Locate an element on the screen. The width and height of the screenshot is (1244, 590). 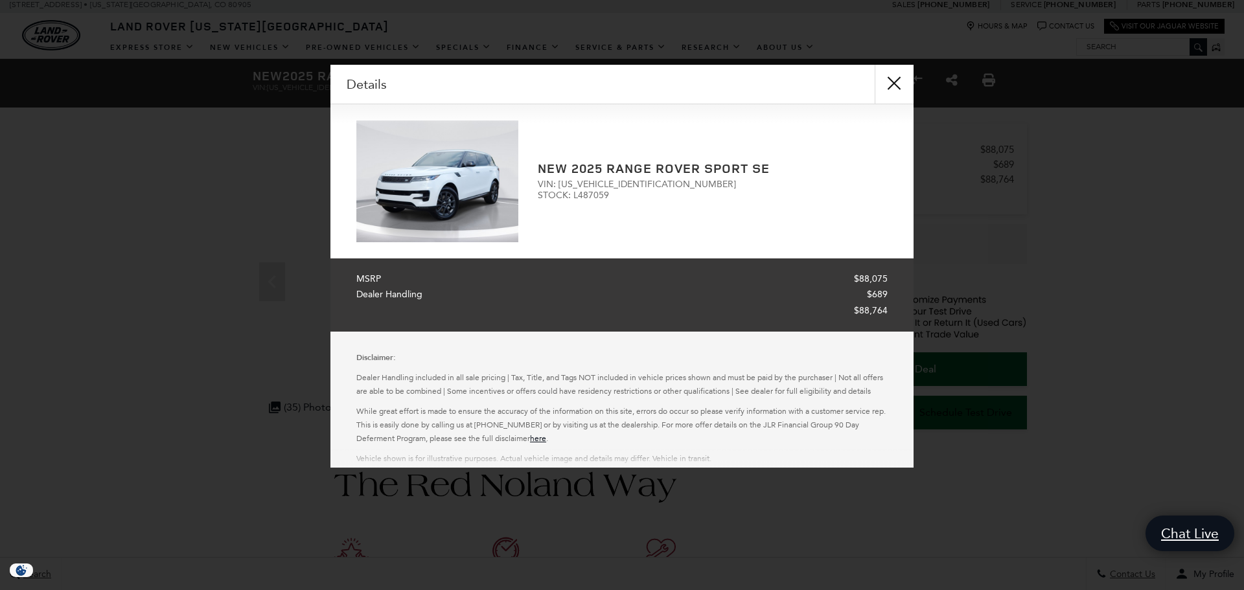
span: $88,075 is located at coordinates (871, 279).